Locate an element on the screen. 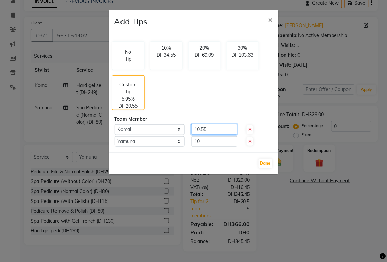  p: DH20.55 is located at coordinates (128, 106).